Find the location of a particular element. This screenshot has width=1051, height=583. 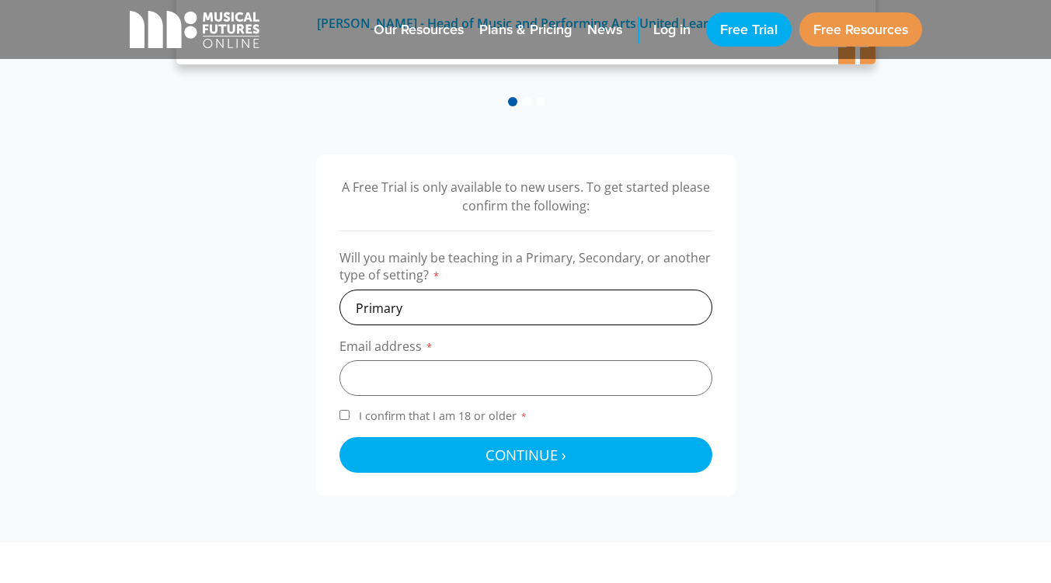

span: Plans & Pricing is located at coordinates (525, 30).